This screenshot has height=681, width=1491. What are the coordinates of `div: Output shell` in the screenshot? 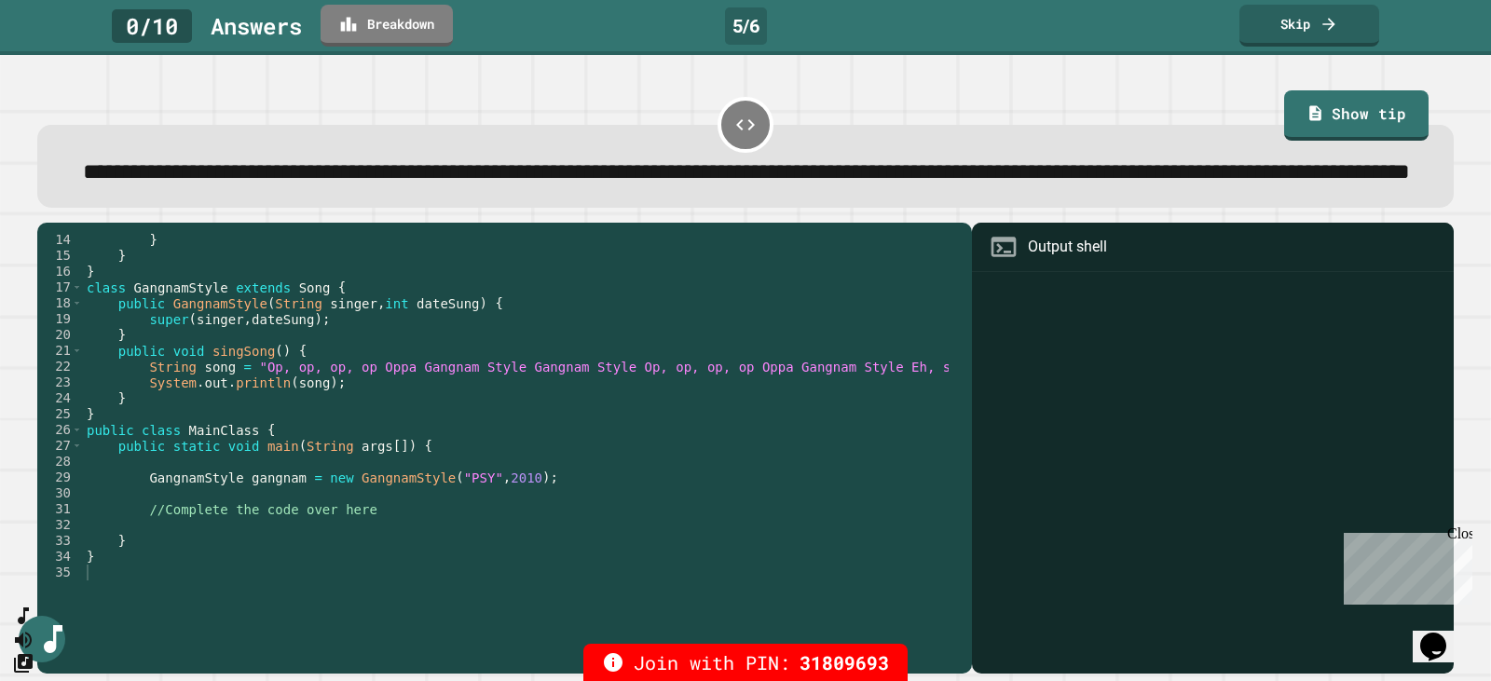 It's located at (1067, 247).